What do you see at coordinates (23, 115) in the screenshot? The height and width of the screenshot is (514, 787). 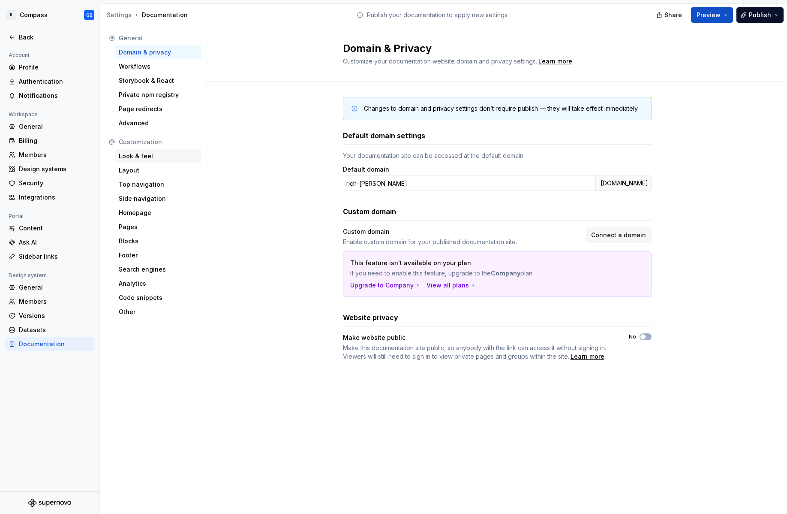 I see `div: Workspace` at bounding box center [23, 115].